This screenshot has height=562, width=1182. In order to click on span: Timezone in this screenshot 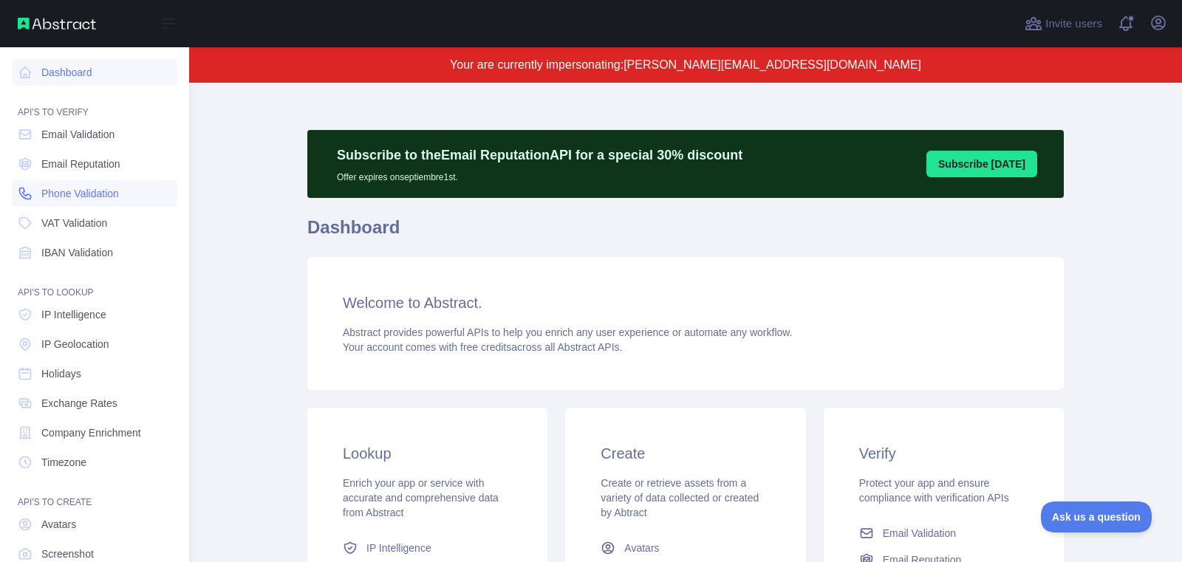, I will do `click(64, 463)`.